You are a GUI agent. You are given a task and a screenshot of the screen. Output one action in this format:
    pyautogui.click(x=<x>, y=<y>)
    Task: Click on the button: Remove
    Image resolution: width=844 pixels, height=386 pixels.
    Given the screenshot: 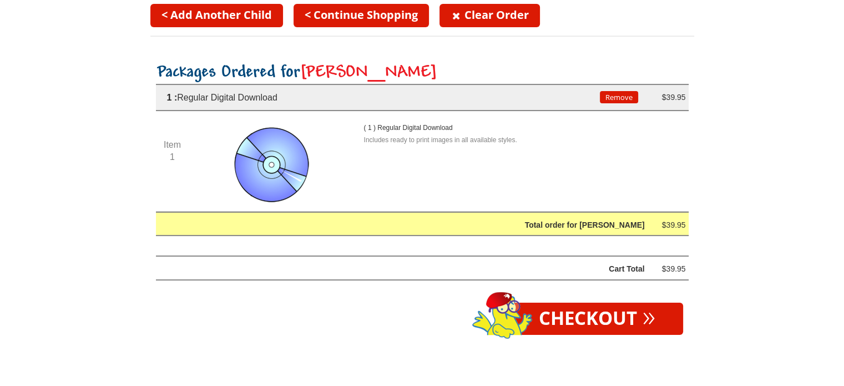 What is the action you would take?
    pyautogui.click(x=619, y=97)
    